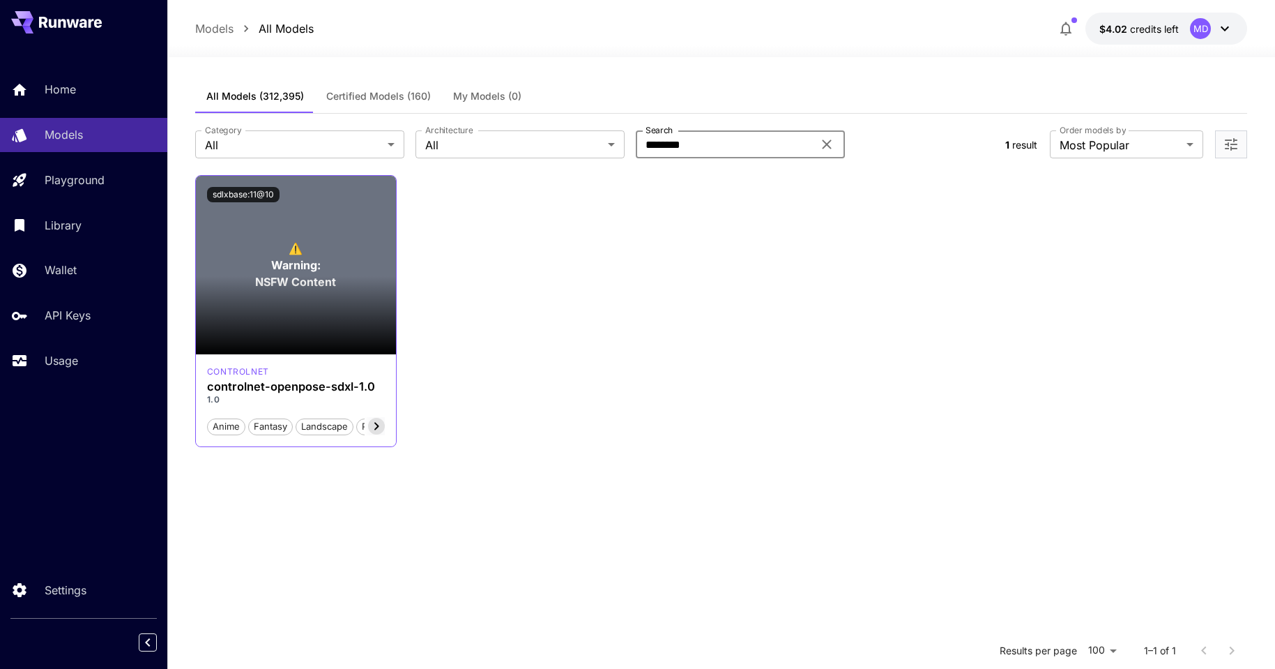 This screenshot has height=669, width=1275. Describe the element at coordinates (226, 426) in the screenshot. I see `button: Anime` at that location.